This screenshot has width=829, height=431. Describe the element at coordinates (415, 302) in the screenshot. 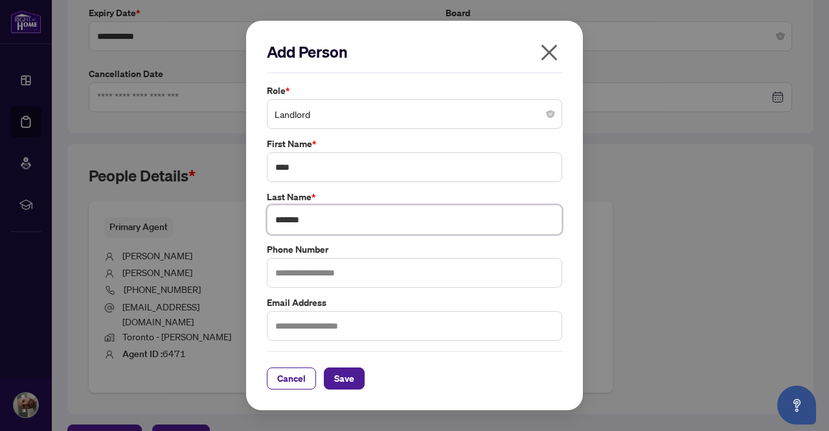

I see `label: Email Address` at that location.